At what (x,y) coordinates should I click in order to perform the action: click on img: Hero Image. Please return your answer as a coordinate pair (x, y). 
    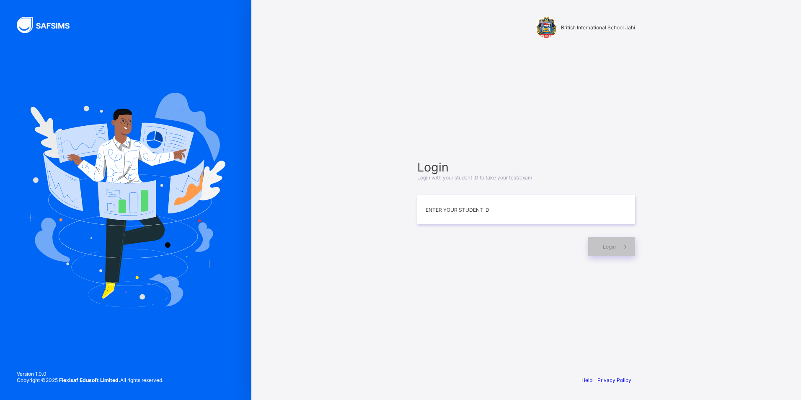
    Looking at the image, I should click on (126, 200).